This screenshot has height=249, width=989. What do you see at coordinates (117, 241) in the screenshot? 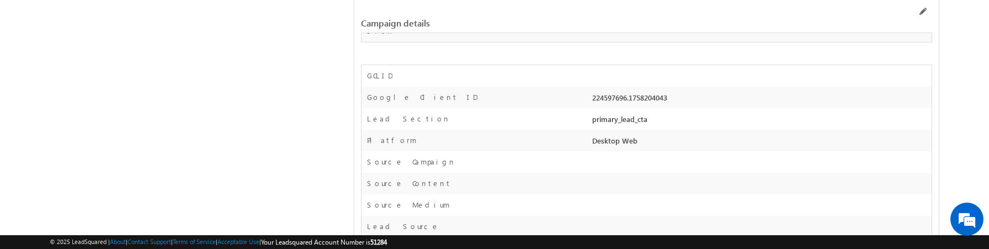
I see `a: About` at bounding box center [117, 241].